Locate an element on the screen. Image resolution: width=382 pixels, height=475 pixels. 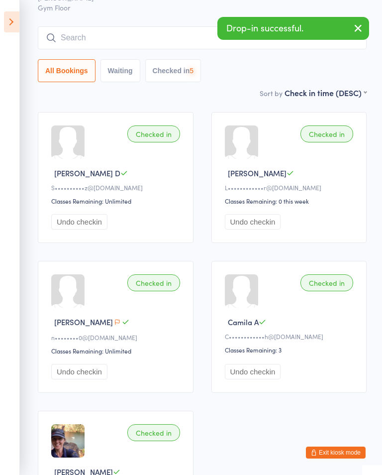
div: Classes Remaining: 3 is located at coordinates (291, 350).